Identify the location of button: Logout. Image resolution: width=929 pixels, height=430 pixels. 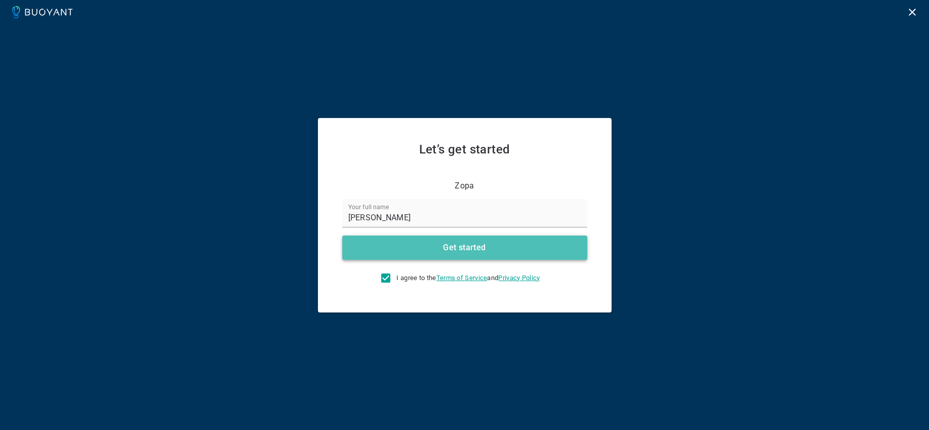
(912, 12).